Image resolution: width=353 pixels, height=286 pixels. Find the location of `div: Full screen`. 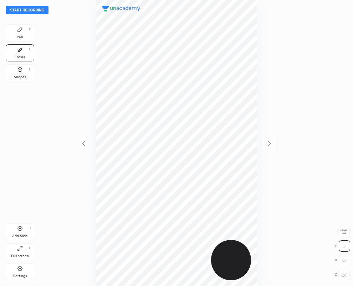

div: Full screen is located at coordinates (20, 256).